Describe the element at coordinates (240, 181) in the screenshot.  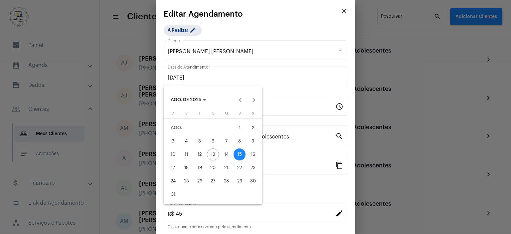
I see `div: 29` at that location.